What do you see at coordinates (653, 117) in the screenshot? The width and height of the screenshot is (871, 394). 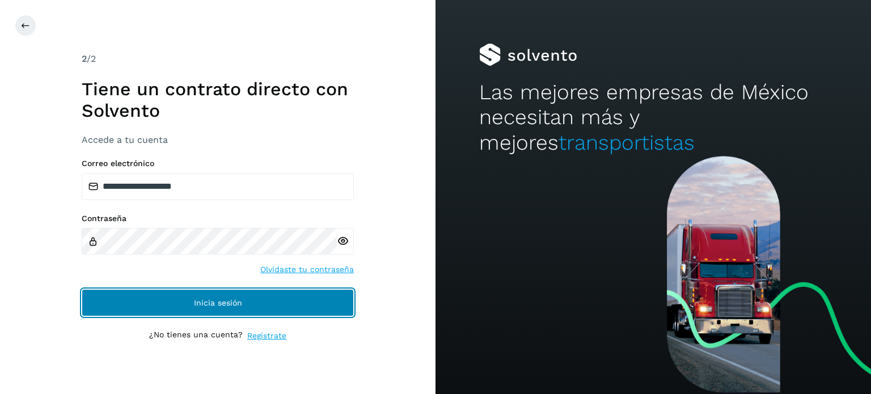 I see `h2: Las mejores empresas de México necesitan más y mejores` at bounding box center [653, 117].